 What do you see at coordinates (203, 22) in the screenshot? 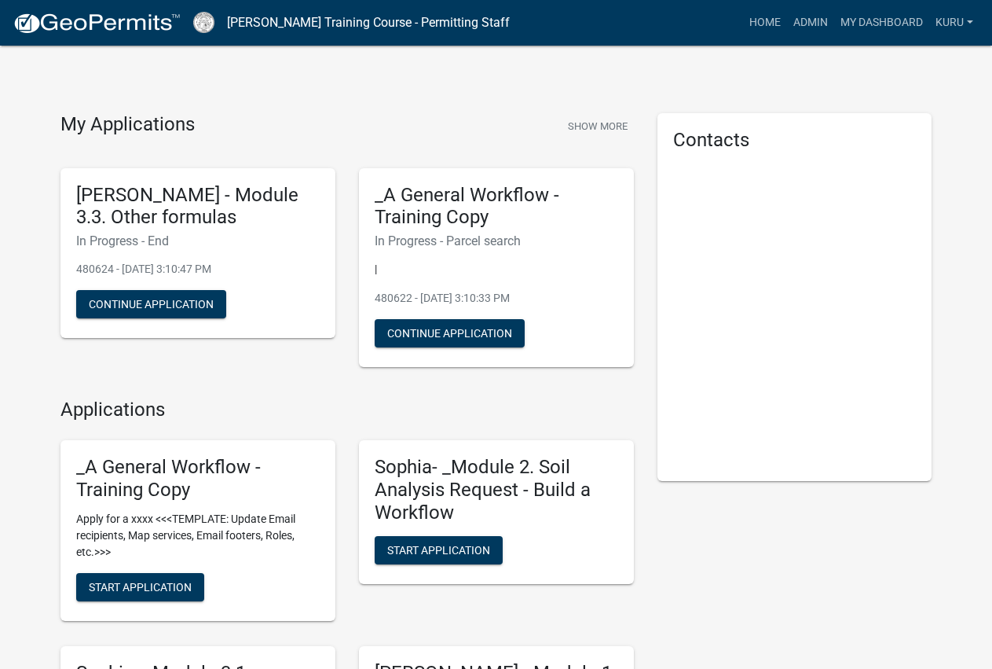
I see `img: Schneider Training Course - Permitting Staff` at bounding box center [203, 22].